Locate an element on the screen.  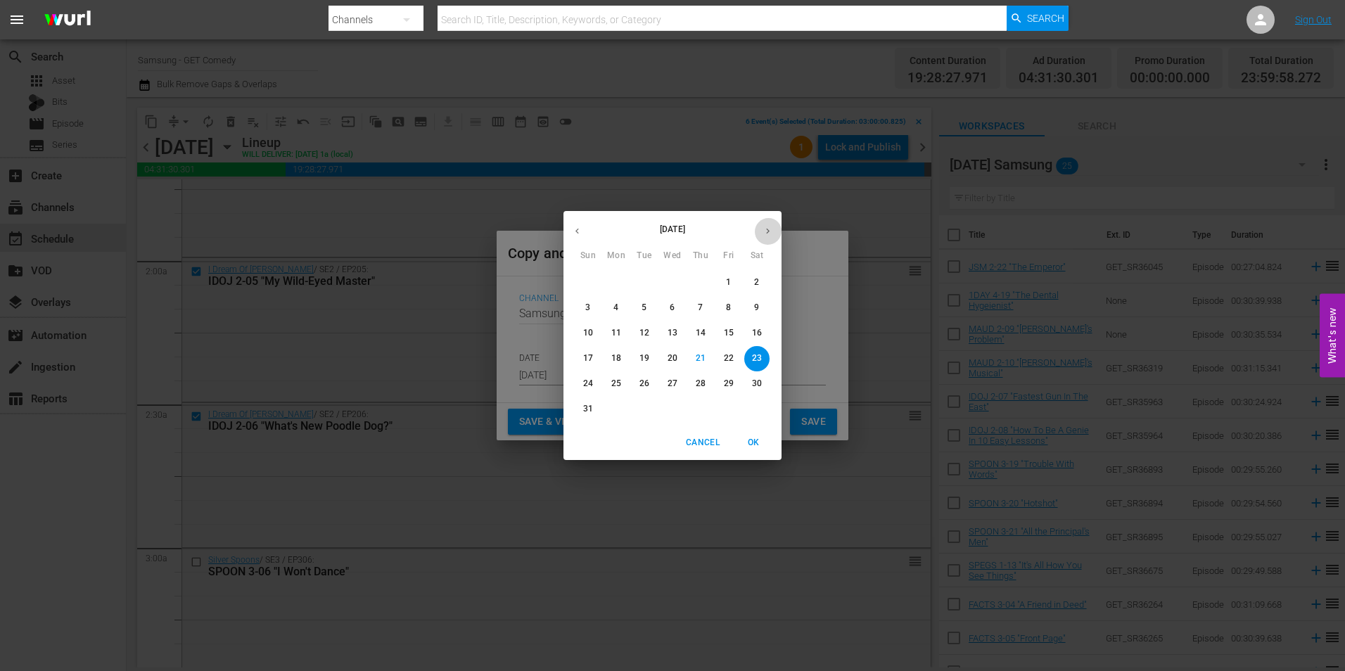
button: 31 is located at coordinates (588, 409).